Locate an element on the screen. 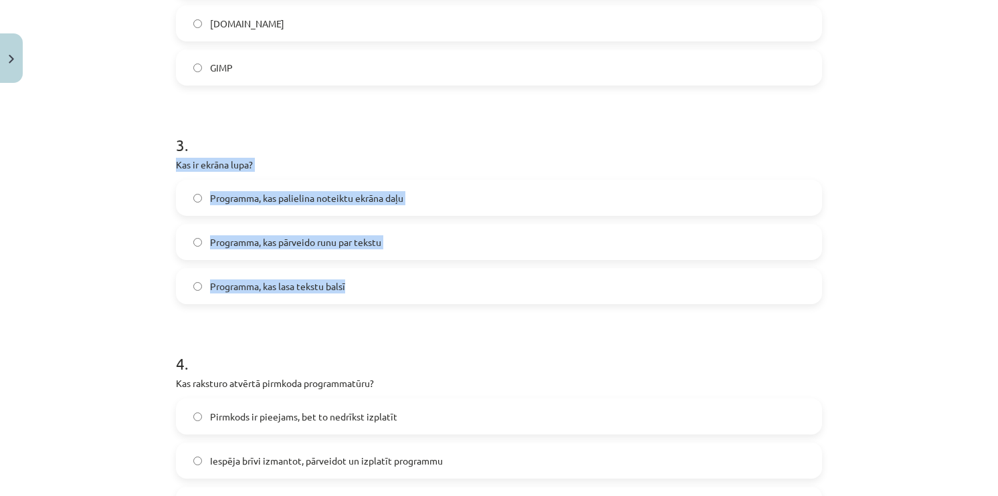  span: Iespēja brīvi izmantot, pārveidot un izplatīt programmu is located at coordinates (326, 461).